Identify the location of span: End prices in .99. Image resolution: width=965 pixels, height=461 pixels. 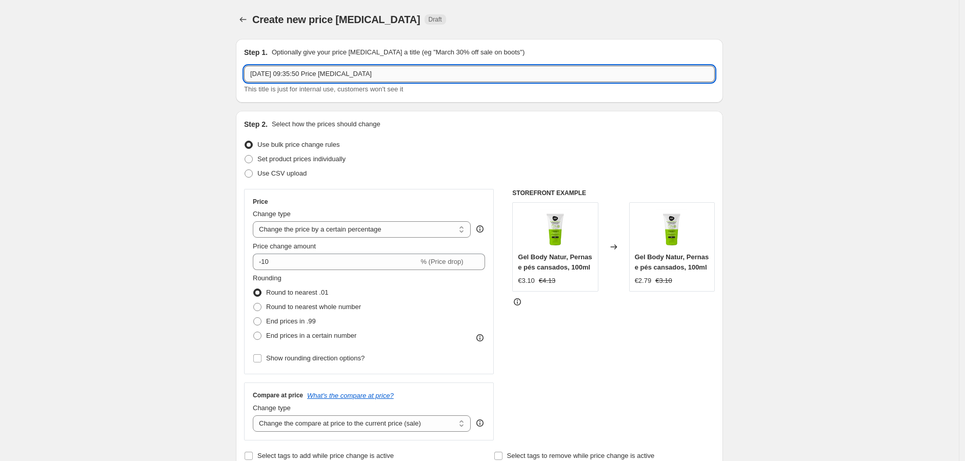
(291, 321).